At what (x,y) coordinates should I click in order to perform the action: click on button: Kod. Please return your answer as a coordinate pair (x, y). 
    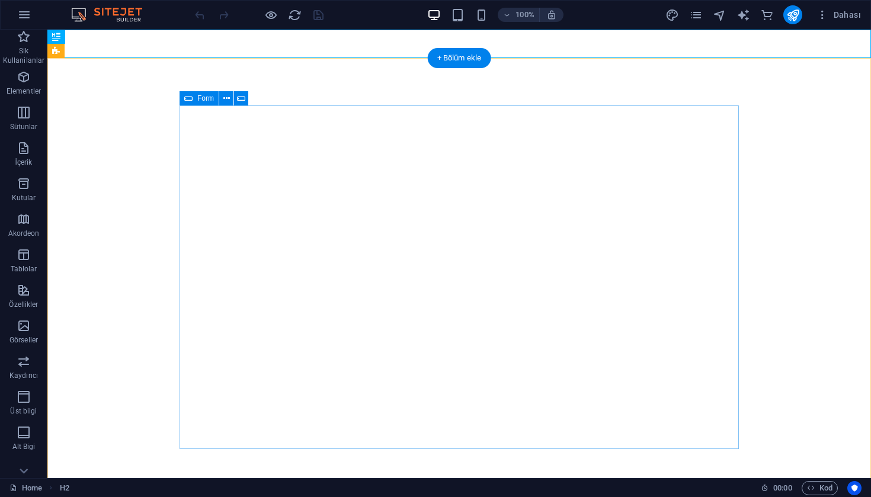
    Looking at the image, I should click on (820, 488).